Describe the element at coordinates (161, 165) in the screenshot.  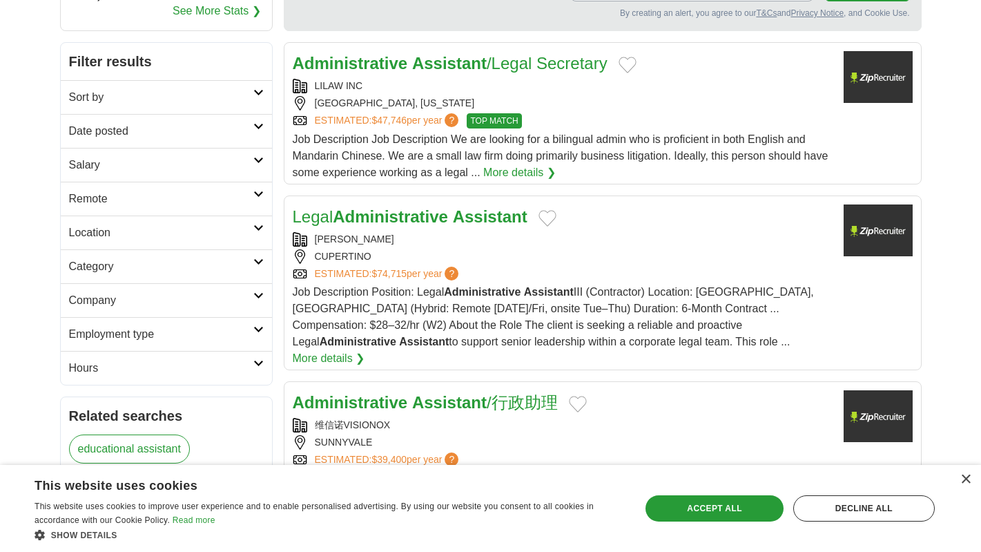
I see `h2: Salary` at that location.